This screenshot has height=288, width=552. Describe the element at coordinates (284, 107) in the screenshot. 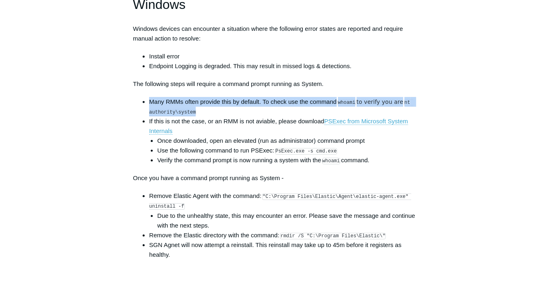

I see `li: Many RMMs often provide this by default. To check use the command` at that location.